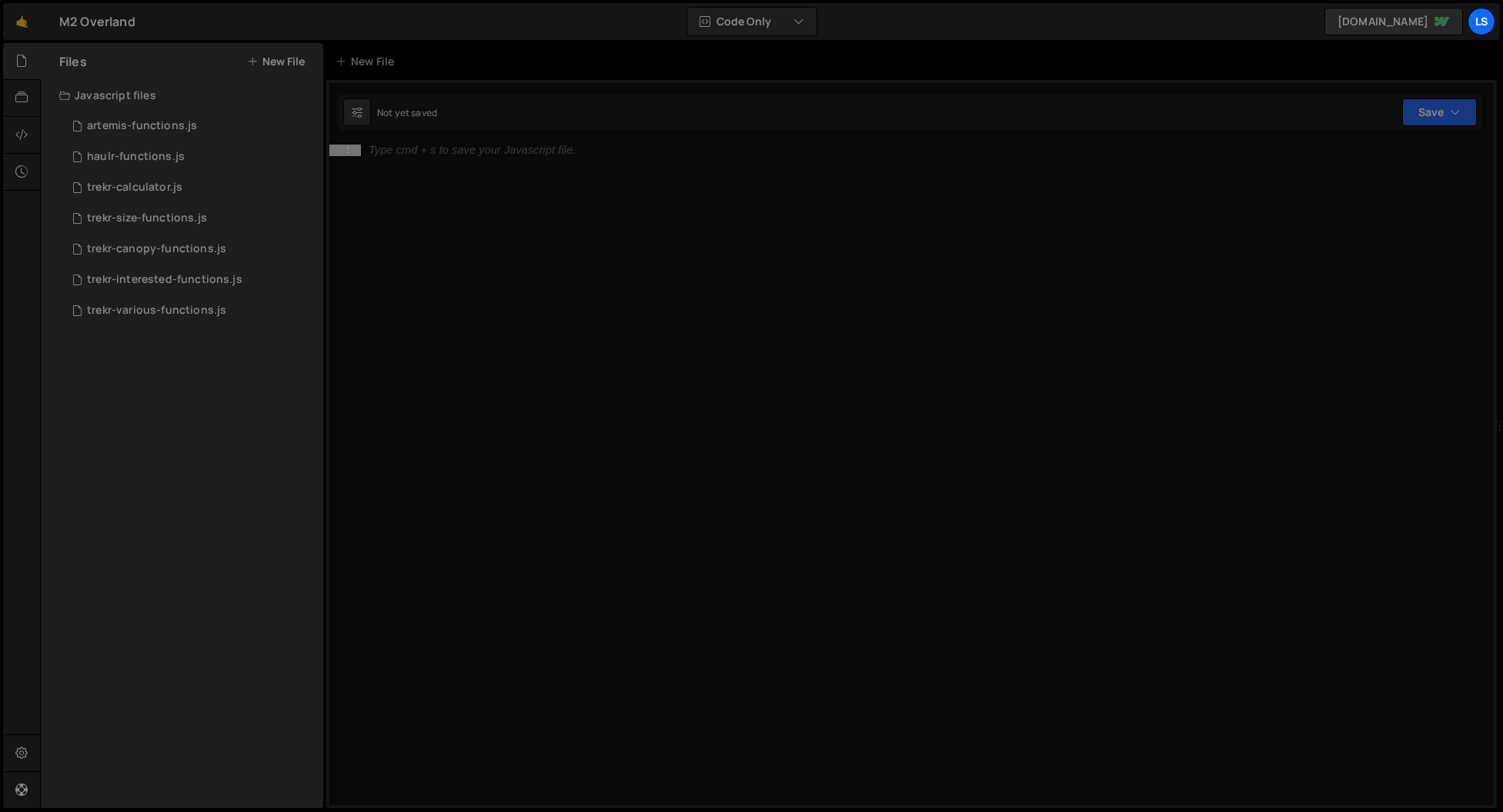 Image resolution: width=1503 pixels, height=812 pixels. What do you see at coordinates (147, 218) in the screenshot?
I see `div: trekr-size-functions.js` at bounding box center [147, 218].